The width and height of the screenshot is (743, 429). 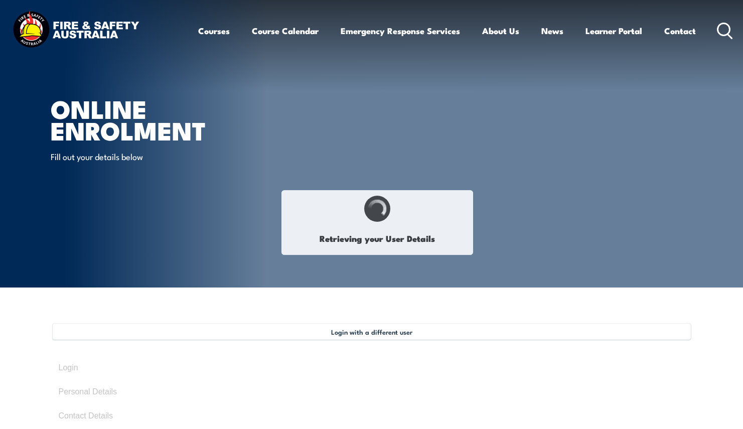 I want to click on a: News, so click(x=552, y=31).